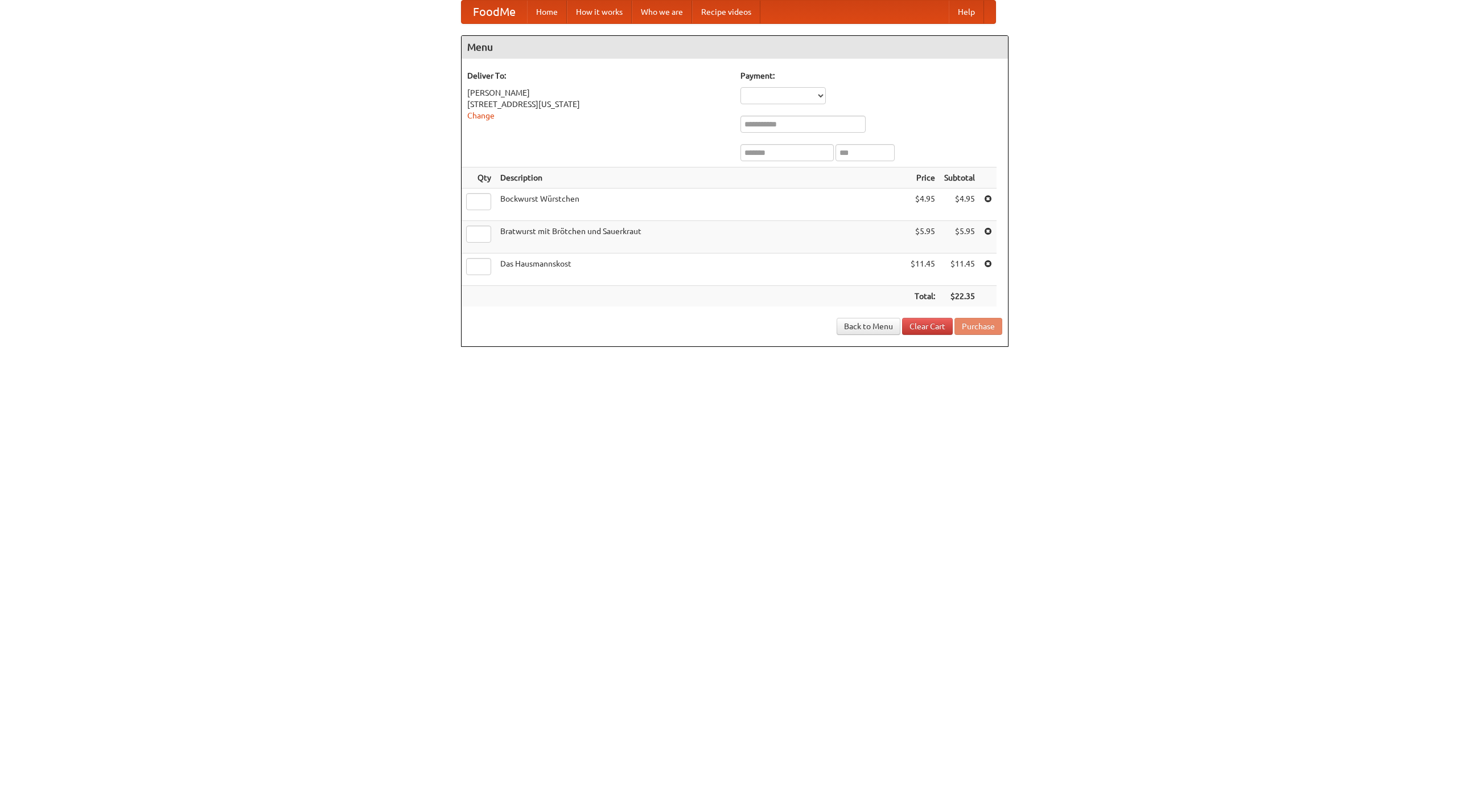  What do you see at coordinates (494, 12) in the screenshot?
I see `a: FoodMe` at bounding box center [494, 12].